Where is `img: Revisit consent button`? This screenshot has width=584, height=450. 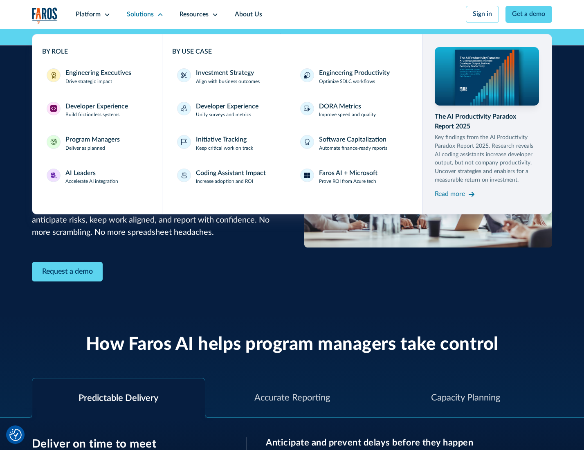 img: Revisit consent button is located at coordinates (16, 435).